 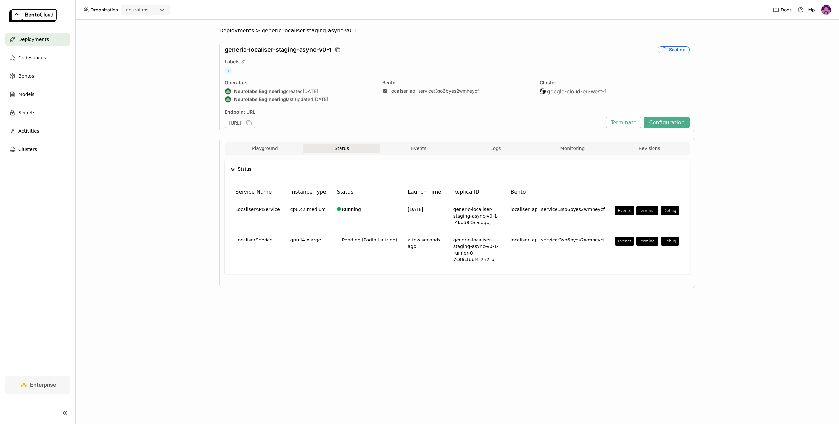 What do you see at coordinates (457, 31) in the screenshot?
I see `nav: Breadcrumbs navigation` at bounding box center [457, 31].